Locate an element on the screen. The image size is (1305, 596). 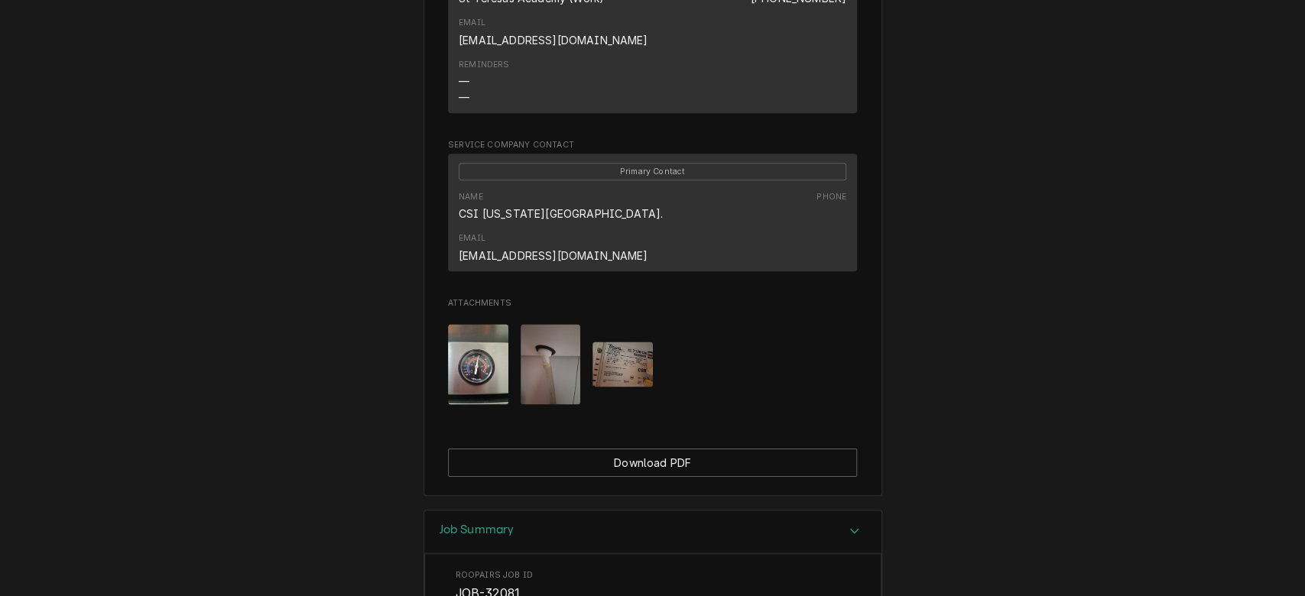
button: Accordion Details Expand Trigger is located at coordinates (653, 532).